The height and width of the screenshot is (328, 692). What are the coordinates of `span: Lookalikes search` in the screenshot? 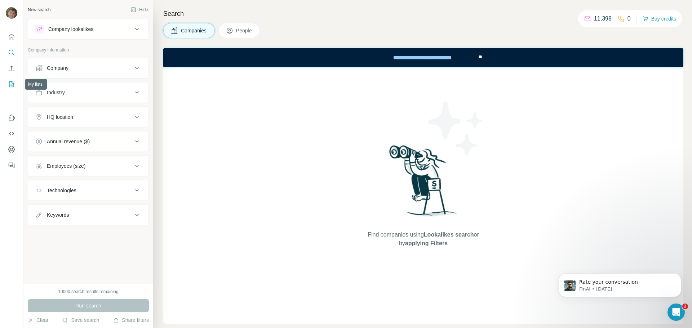 It's located at (449, 235).